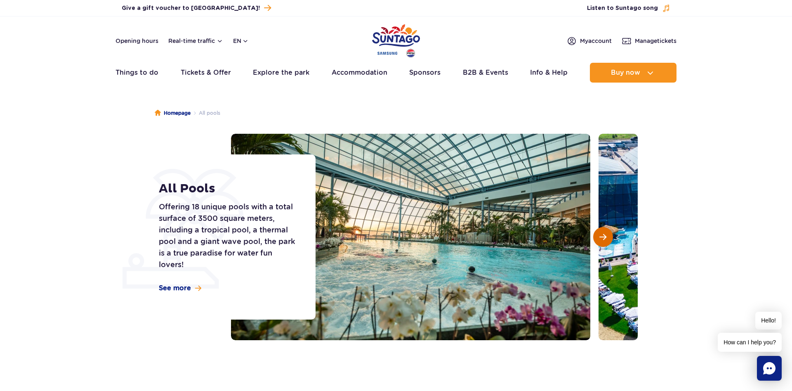  What do you see at coordinates (486, 73) in the screenshot?
I see `a: B2B & Events` at bounding box center [486, 73].